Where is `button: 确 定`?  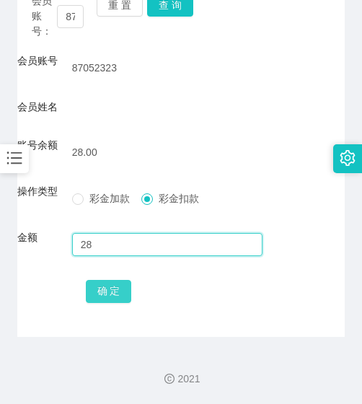 button: 确 定 is located at coordinates (109, 292).